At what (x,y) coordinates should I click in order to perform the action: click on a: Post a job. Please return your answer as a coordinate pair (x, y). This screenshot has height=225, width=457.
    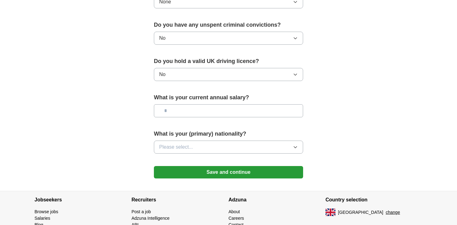
    Looking at the image, I should click on (141, 212).